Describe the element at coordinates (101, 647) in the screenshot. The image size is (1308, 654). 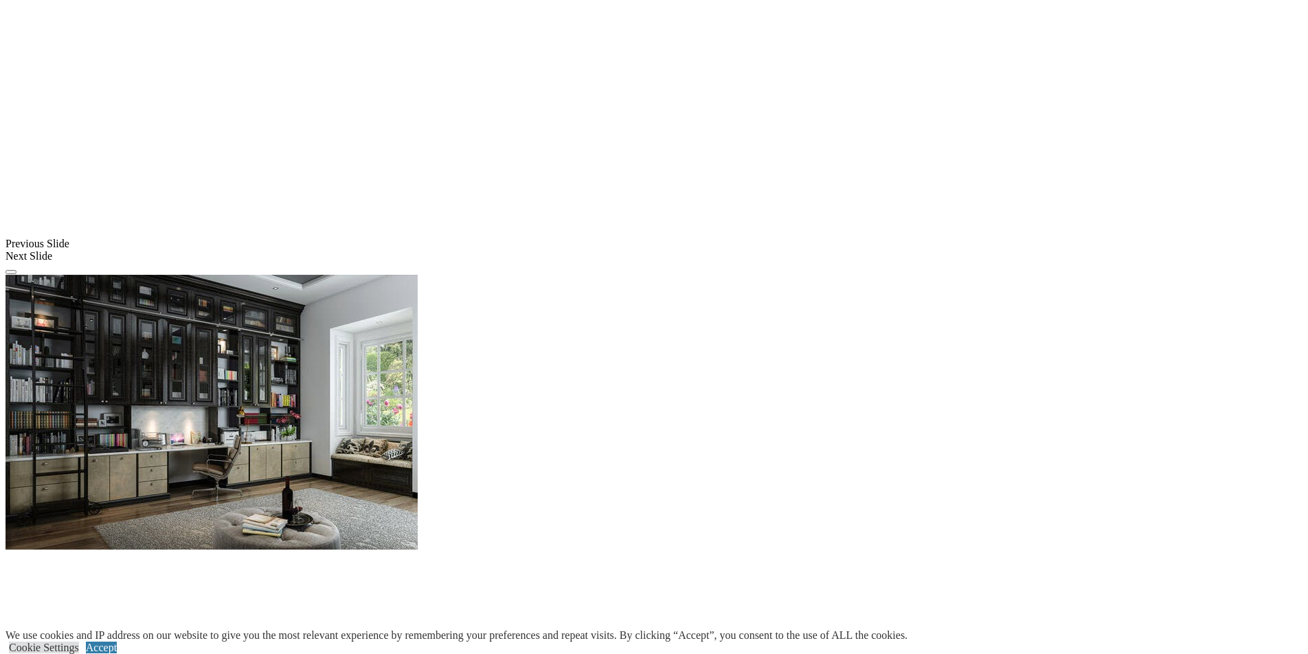
I see `a: Accept` at that location.